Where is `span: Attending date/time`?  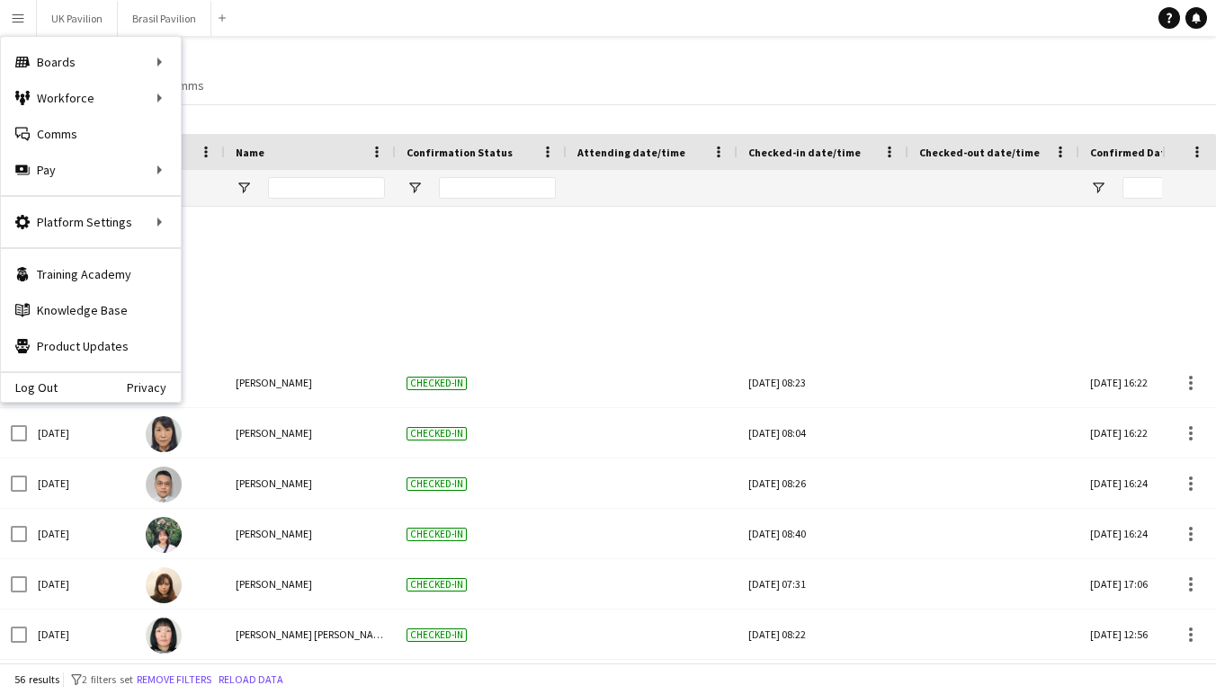 span: Attending date/time is located at coordinates (631, 152).